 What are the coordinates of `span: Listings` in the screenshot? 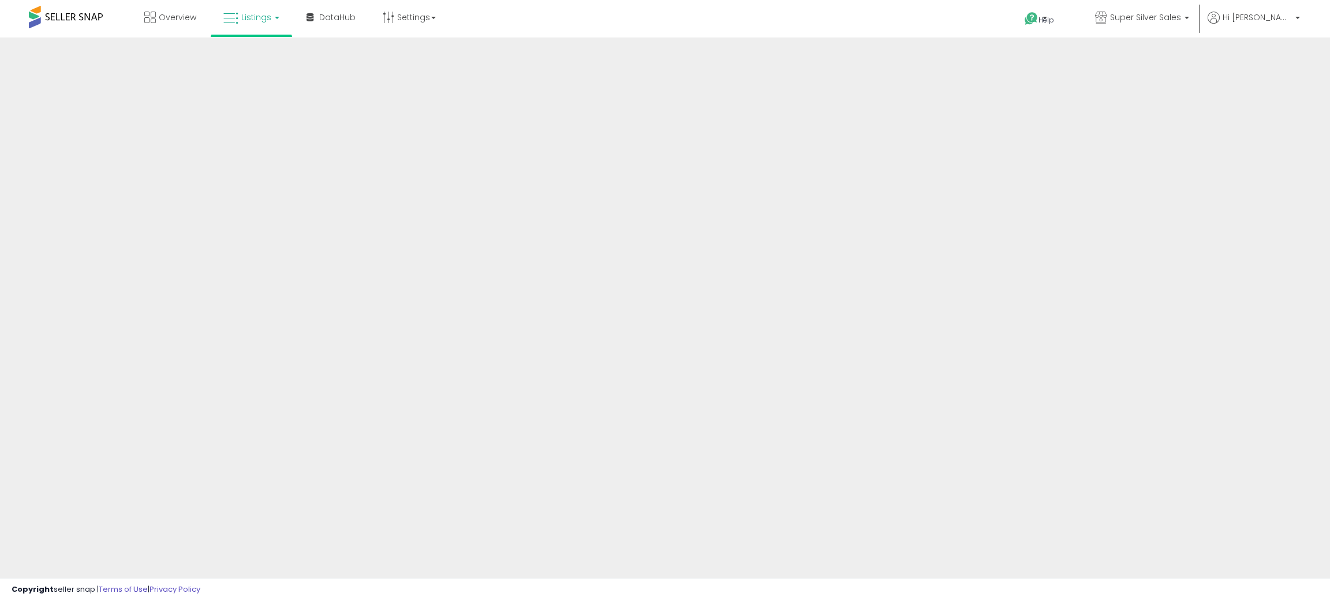 It's located at (256, 17).